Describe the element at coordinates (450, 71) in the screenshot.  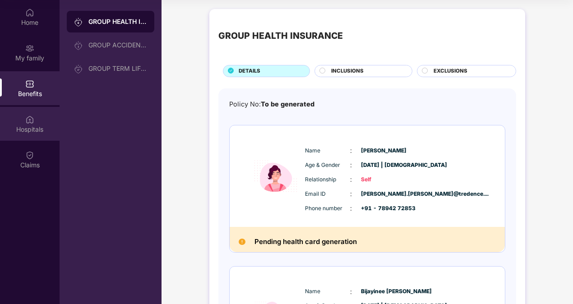
I see `span: EXCLUSIONS` at that location.